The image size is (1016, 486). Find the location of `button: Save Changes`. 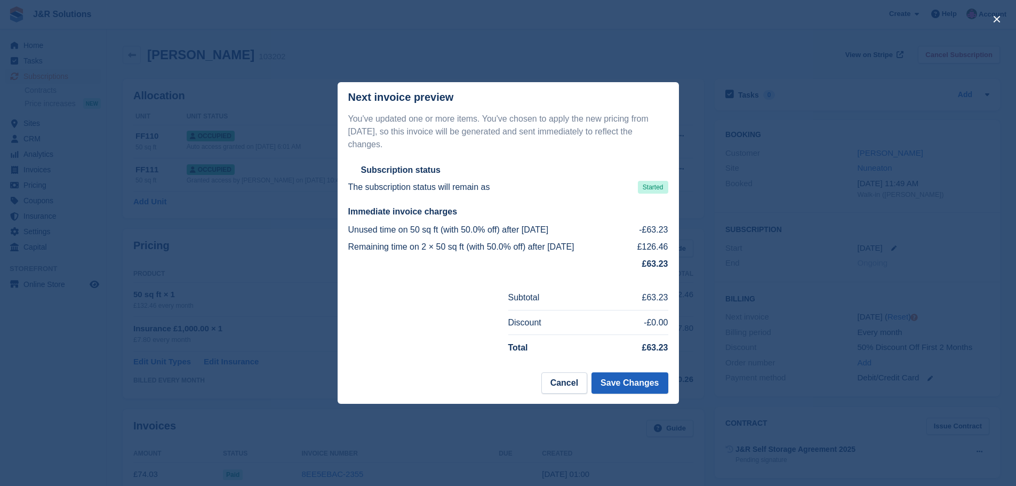

button: Save Changes is located at coordinates (629, 383).